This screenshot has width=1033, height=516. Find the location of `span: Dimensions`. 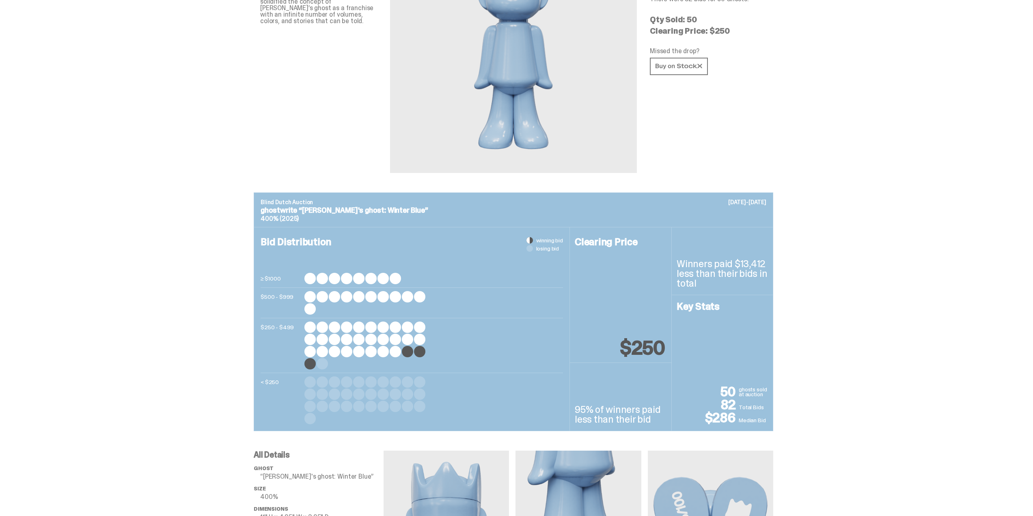

span: Dimensions is located at coordinates (271, 508).